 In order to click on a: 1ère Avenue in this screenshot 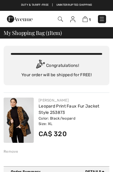, I will do `click(20, 19)`.